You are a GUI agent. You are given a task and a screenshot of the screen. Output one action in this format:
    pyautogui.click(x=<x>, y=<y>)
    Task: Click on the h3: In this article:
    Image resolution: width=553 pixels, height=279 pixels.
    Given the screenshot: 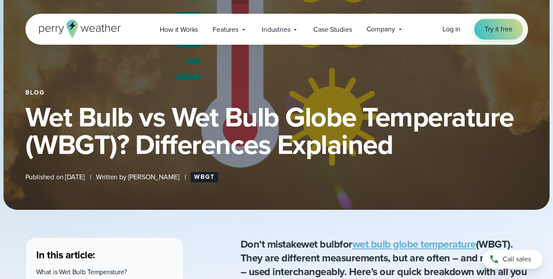 What is the action you would take?
    pyautogui.click(x=105, y=255)
    